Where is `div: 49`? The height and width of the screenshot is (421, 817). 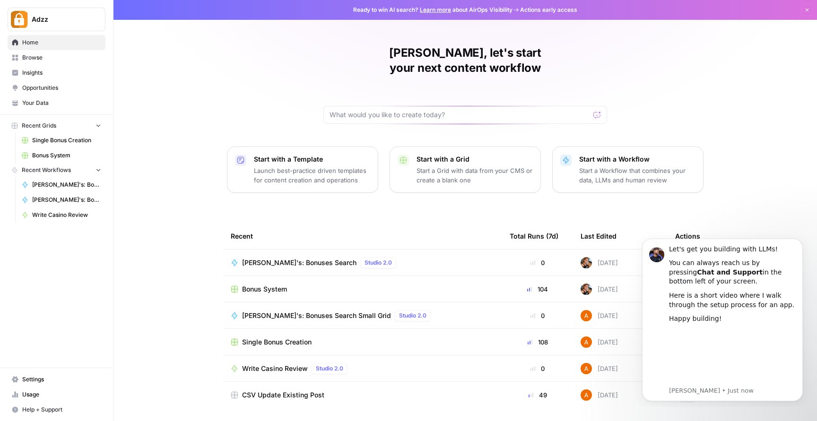
div: 49 is located at coordinates (538, 395).